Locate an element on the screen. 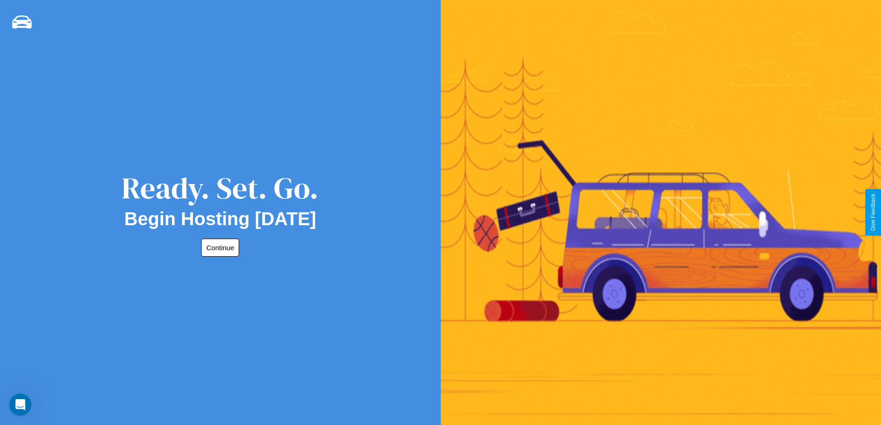  div: Give Feedback is located at coordinates (873, 212).